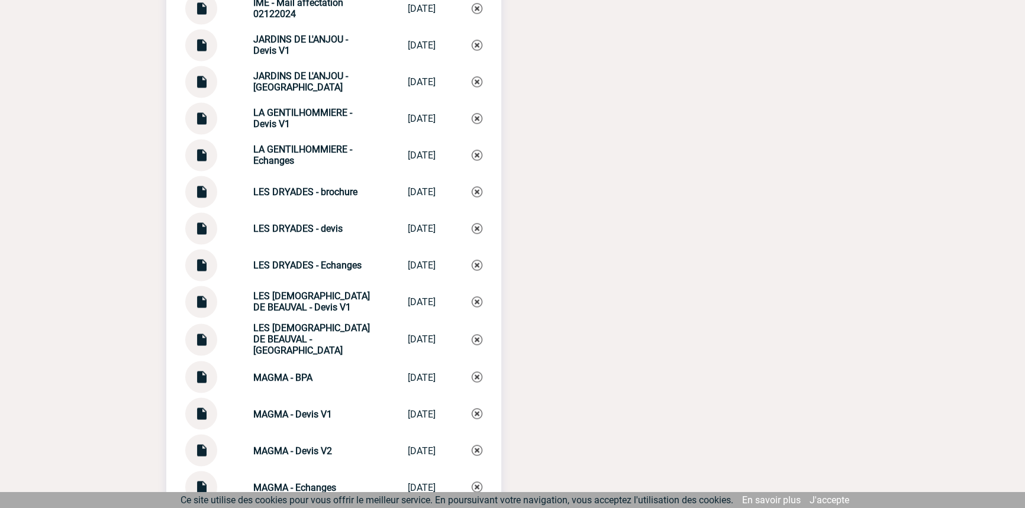  Describe the element at coordinates (301, 45) in the screenshot. I see `strong: JARDINS DE L'ANJOU - Devis V1` at that location.